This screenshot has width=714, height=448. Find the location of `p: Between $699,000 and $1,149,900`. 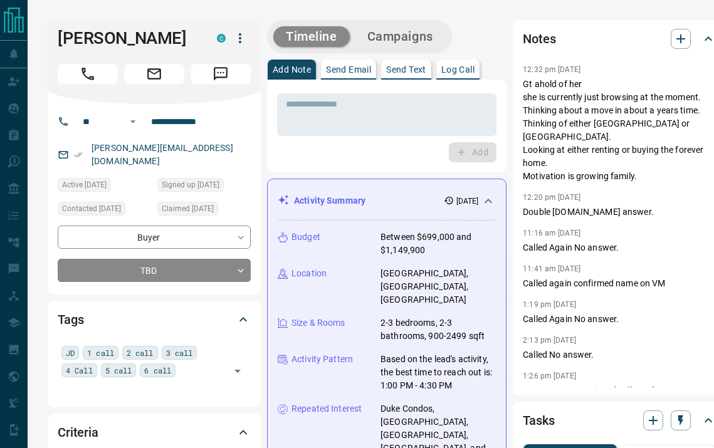

p: Between $699,000 and $1,149,900 is located at coordinates (438, 244).